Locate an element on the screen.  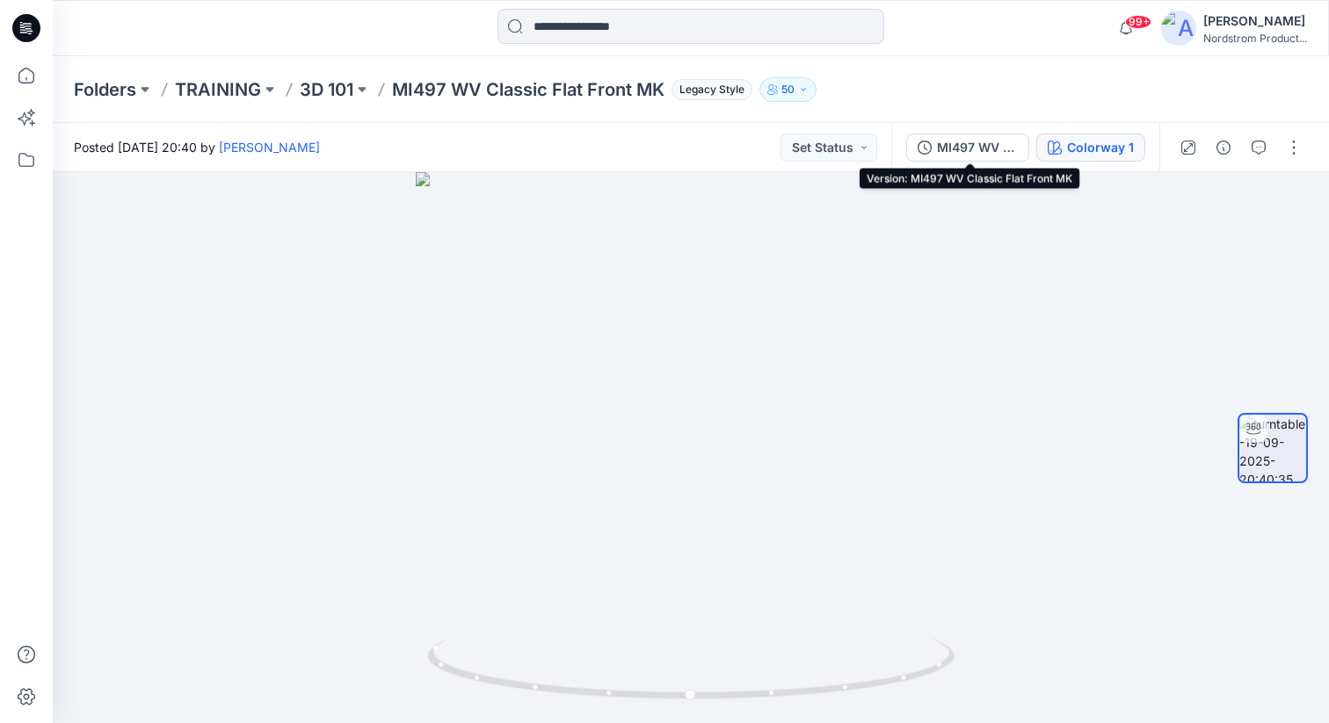
img: avatar is located at coordinates (1178, 28).